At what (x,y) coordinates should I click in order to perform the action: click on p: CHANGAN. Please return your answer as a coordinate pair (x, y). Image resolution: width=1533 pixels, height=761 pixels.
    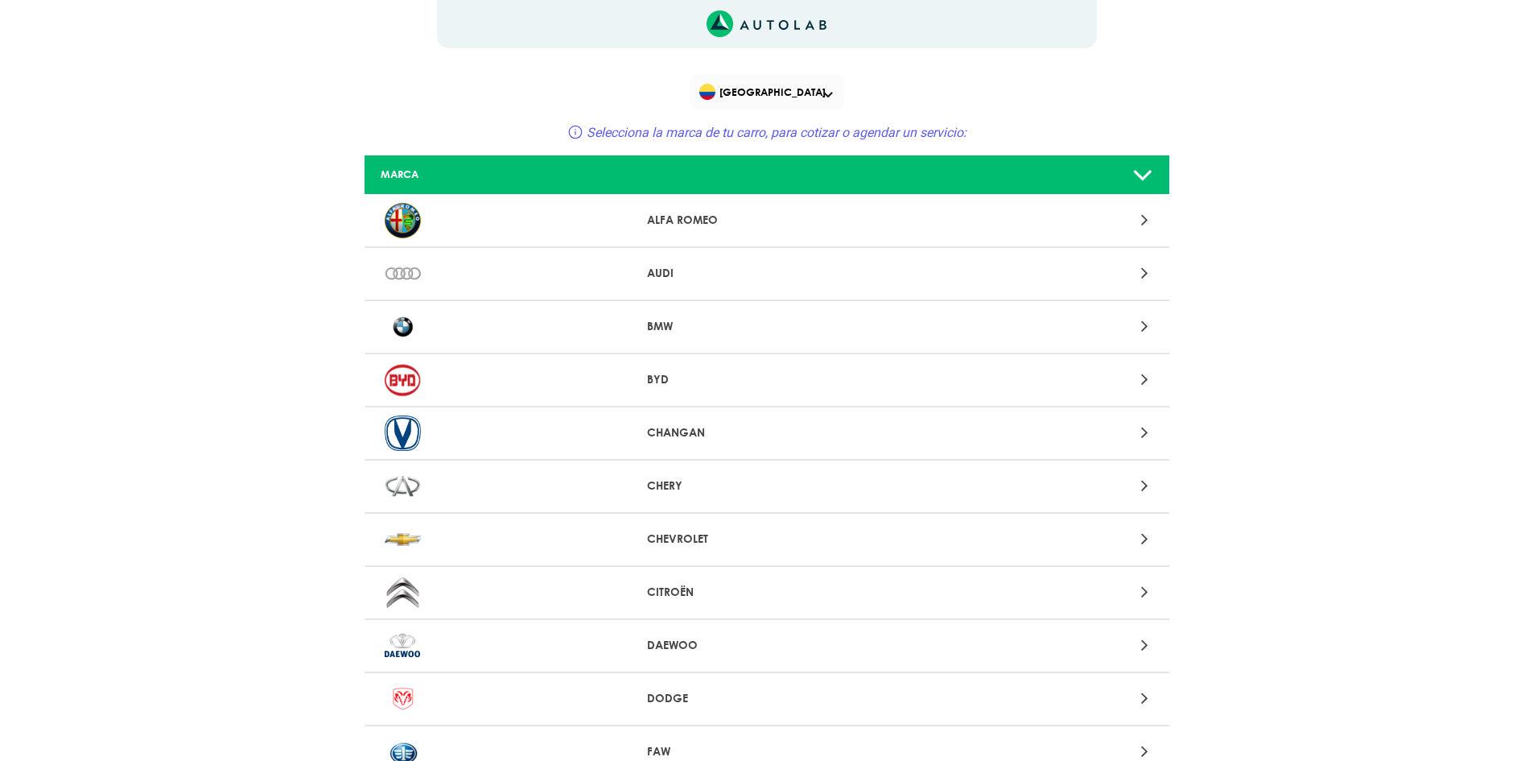
    Looking at the image, I should click on (766, 432).